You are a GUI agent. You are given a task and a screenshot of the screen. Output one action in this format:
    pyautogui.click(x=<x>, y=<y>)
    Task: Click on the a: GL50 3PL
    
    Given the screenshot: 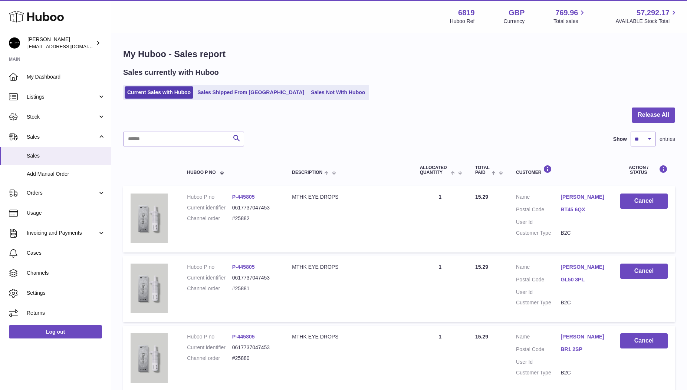 What is the action you would take?
    pyautogui.click(x=583, y=280)
    